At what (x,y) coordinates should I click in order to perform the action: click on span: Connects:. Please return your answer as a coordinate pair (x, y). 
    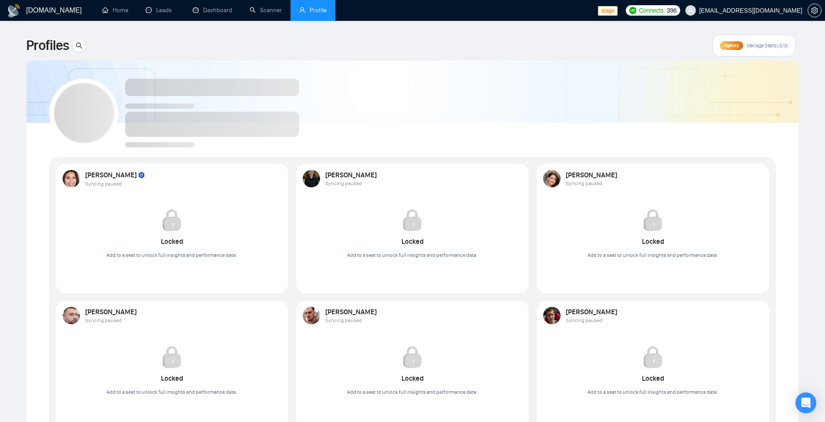
    Looking at the image, I should click on (652, 10).